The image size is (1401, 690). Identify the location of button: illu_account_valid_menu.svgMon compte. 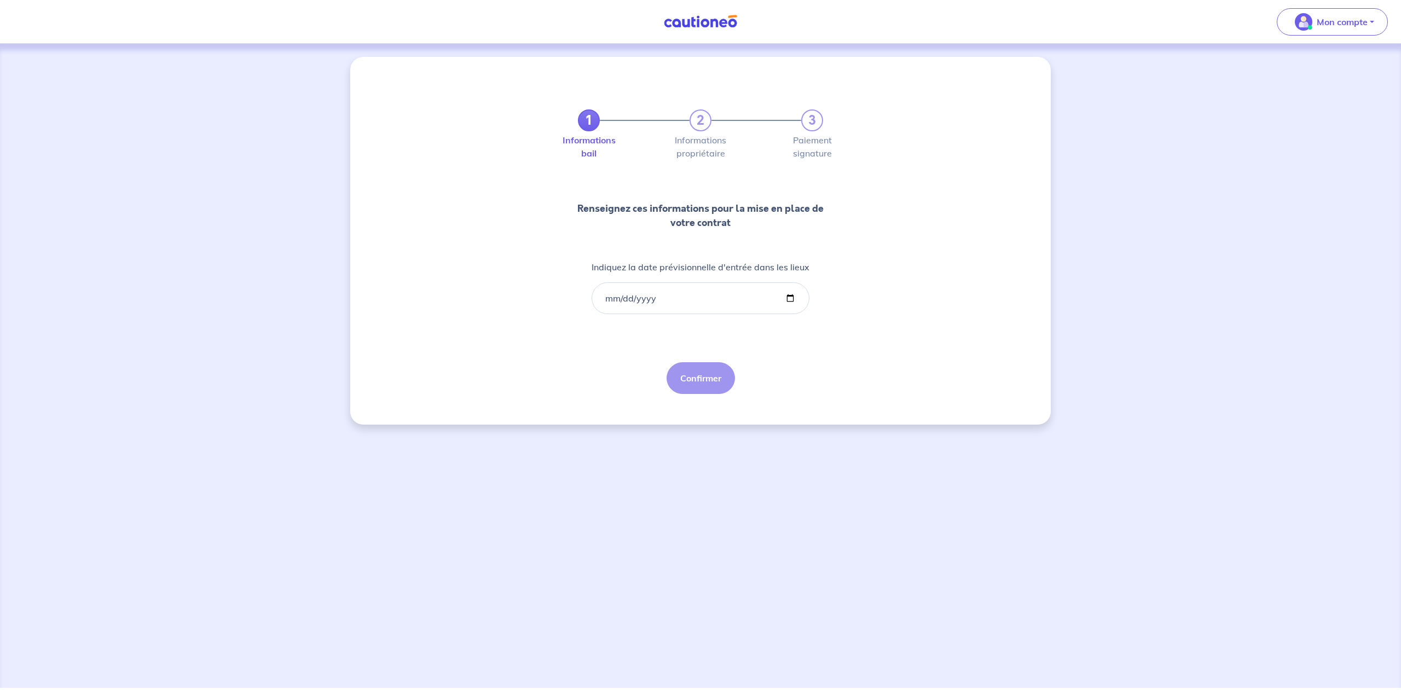
(1332, 22).